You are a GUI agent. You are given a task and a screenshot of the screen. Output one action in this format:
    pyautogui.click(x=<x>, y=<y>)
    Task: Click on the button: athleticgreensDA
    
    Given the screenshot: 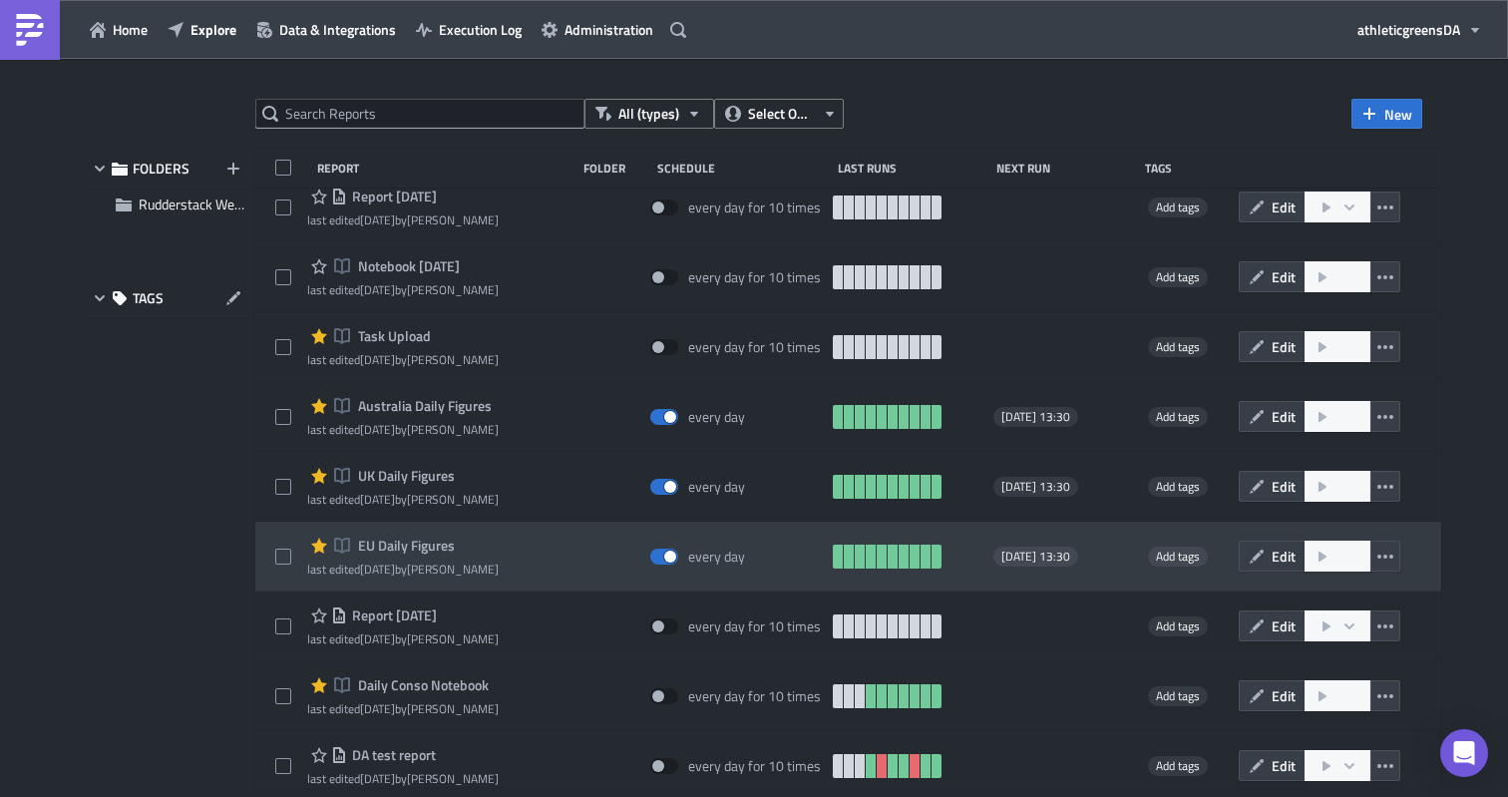 What is the action you would take?
    pyautogui.click(x=1420, y=29)
    